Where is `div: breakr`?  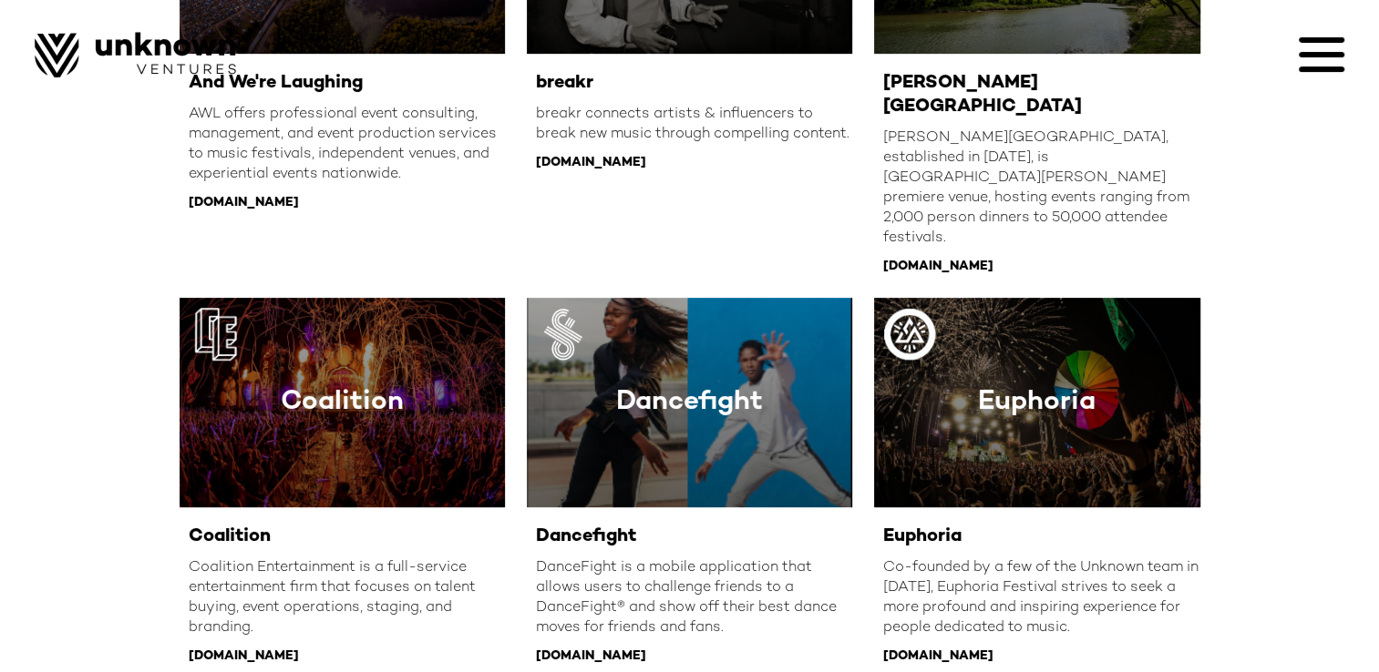
div: breakr is located at coordinates (693, 84).